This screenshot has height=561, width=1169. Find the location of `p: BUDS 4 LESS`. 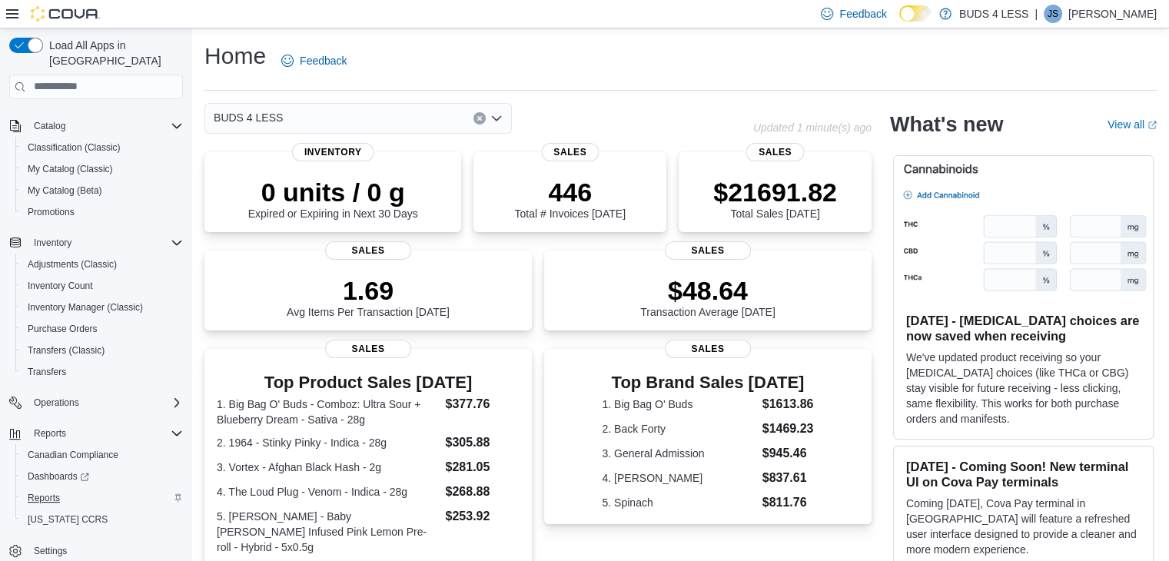

p: BUDS 4 LESS is located at coordinates (994, 14).